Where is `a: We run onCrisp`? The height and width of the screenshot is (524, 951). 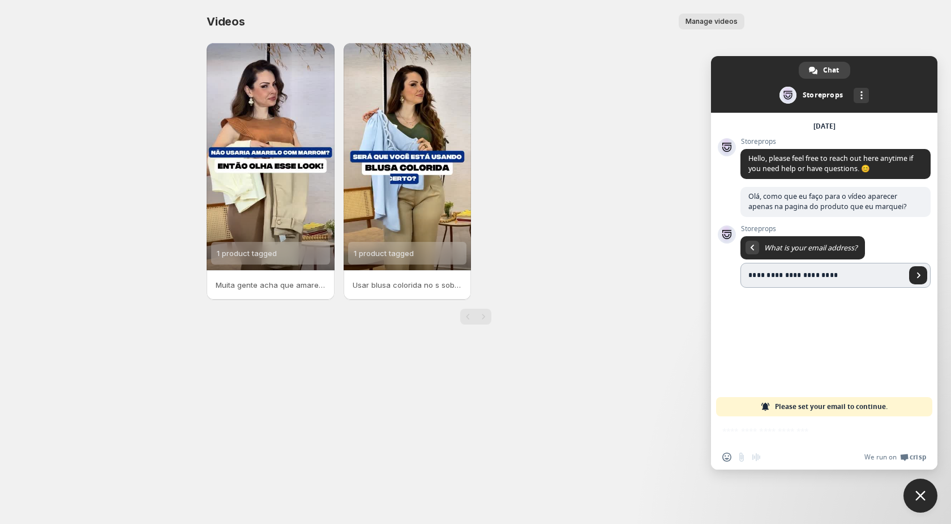 a: We run onCrisp is located at coordinates (895, 457).